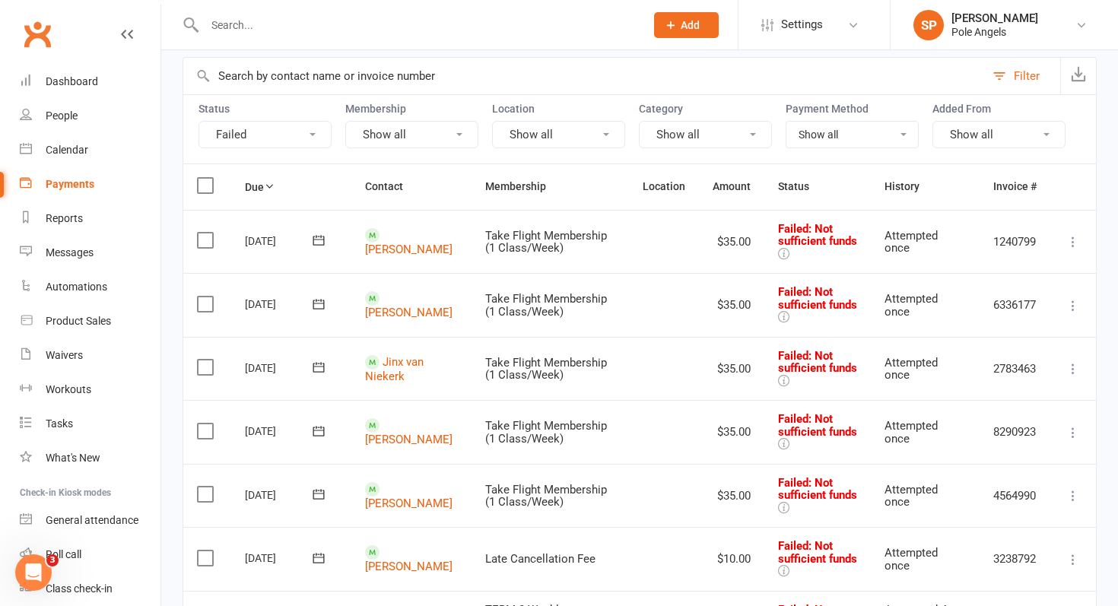 The height and width of the screenshot is (606, 1118). What do you see at coordinates (69, 253) in the screenshot?
I see `div: Messages` at bounding box center [69, 253].